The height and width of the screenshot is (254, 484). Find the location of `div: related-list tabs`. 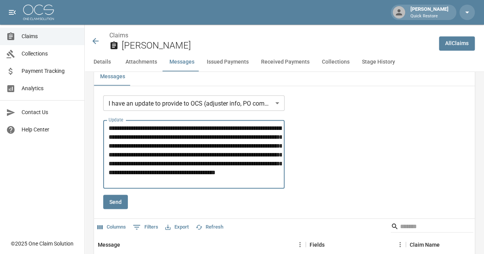

div: related-list tabs is located at coordinates (284, 76).